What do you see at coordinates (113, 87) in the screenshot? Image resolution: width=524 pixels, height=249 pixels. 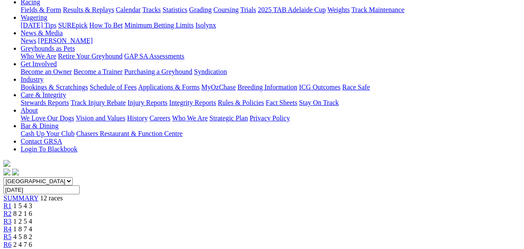 I see `a: Schedule of Fees` at bounding box center [113, 87].